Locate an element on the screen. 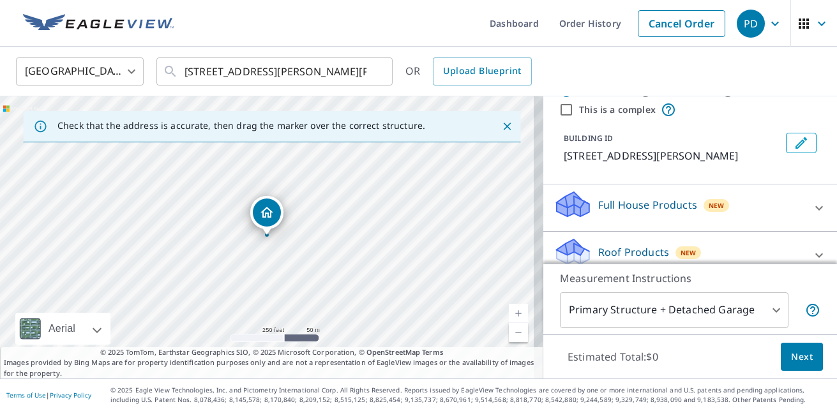 Image resolution: width=837 pixels, height=411 pixels. a: Current Level 17, Zoom In is located at coordinates (518, 313).